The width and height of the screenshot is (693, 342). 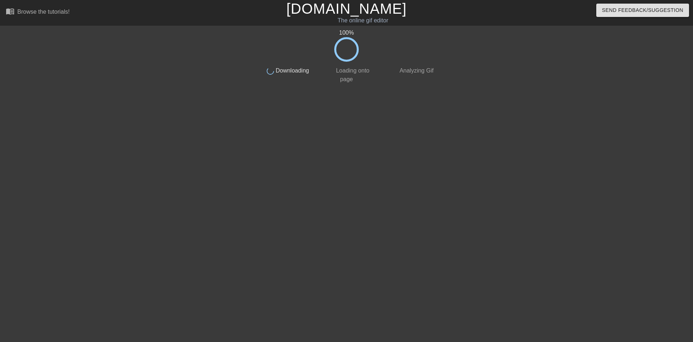 What do you see at coordinates (642, 10) in the screenshot?
I see `span: Send Feedback/Suggestion` at bounding box center [642, 10].